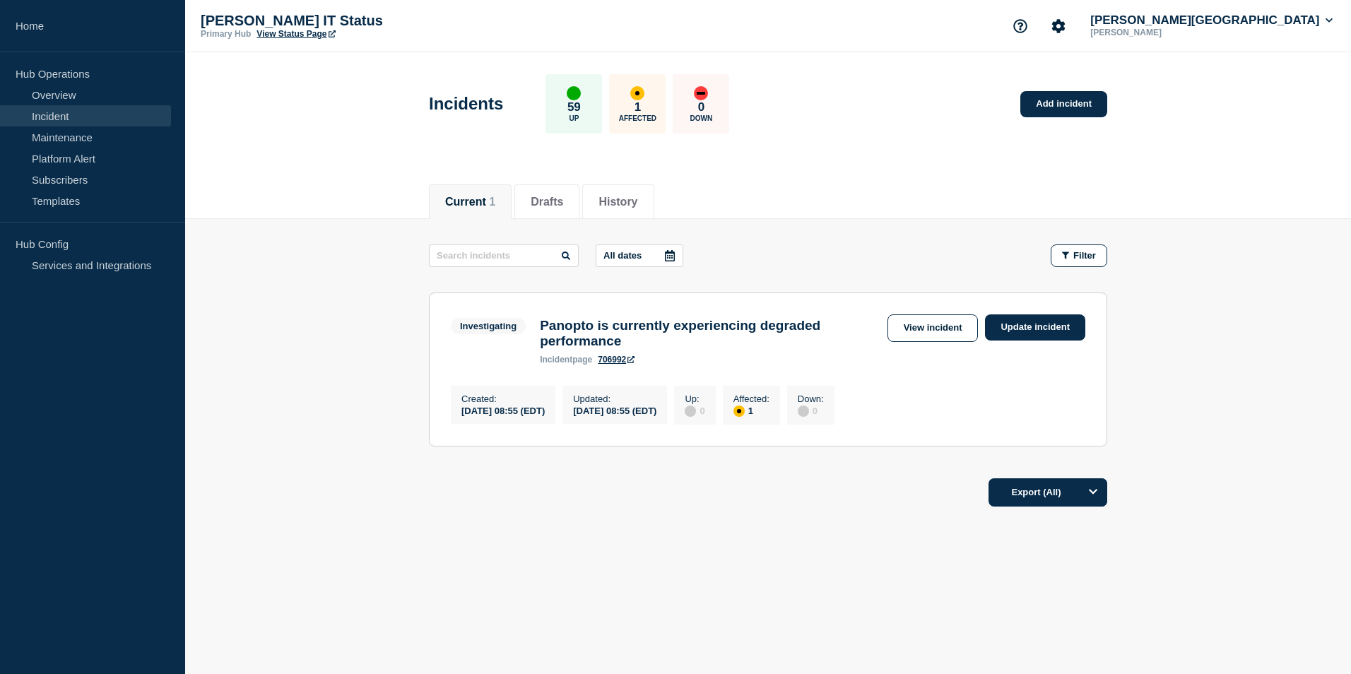 This screenshot has width=1351, height=674. I want to click on a: Add incident, so click(1063, 104).